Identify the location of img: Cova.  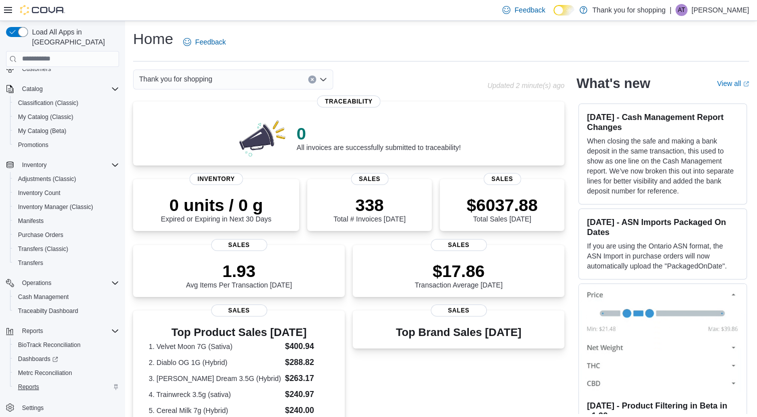
(43, 10).